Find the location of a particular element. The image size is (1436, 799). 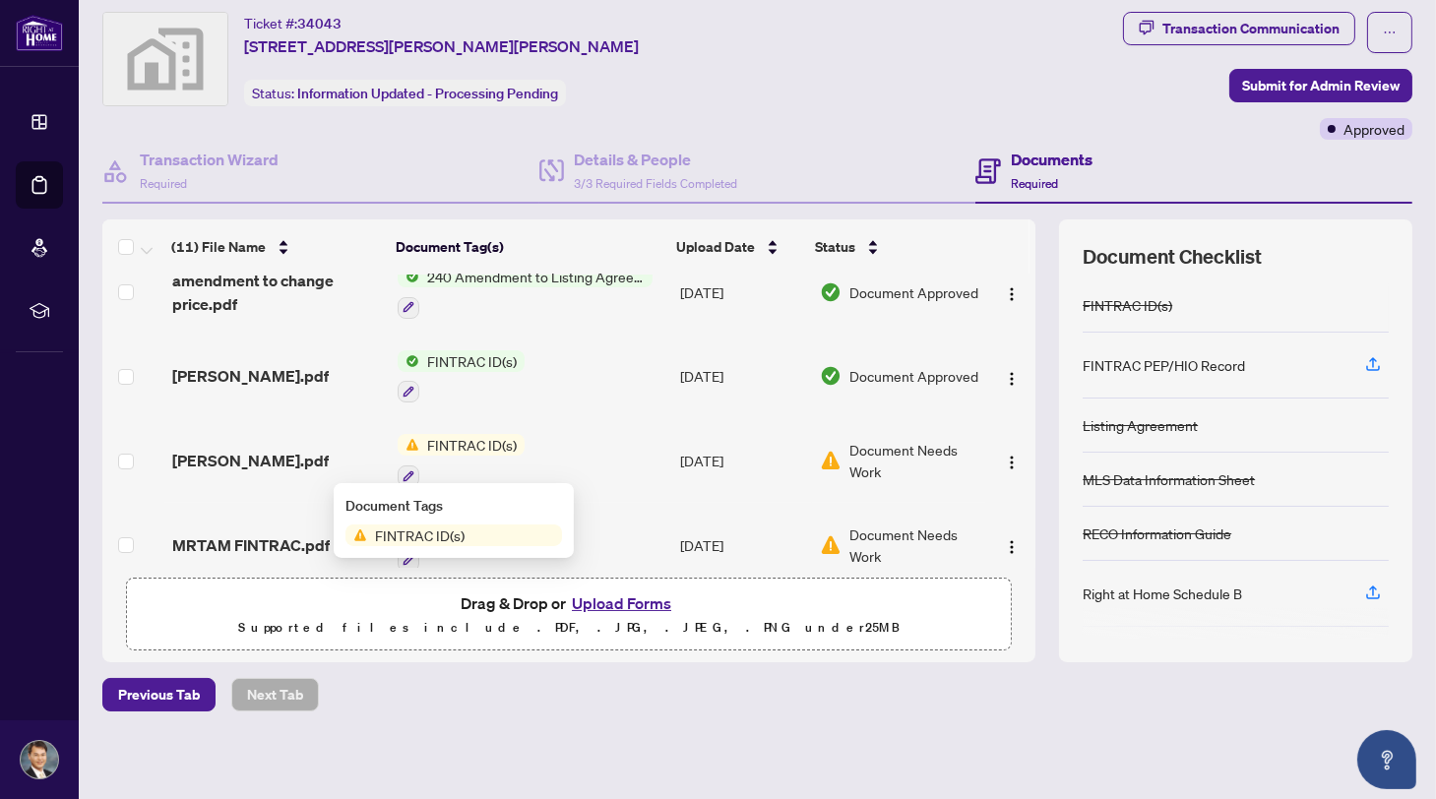

button: Submit for Admin Review is located at coordinates (1321, 86).